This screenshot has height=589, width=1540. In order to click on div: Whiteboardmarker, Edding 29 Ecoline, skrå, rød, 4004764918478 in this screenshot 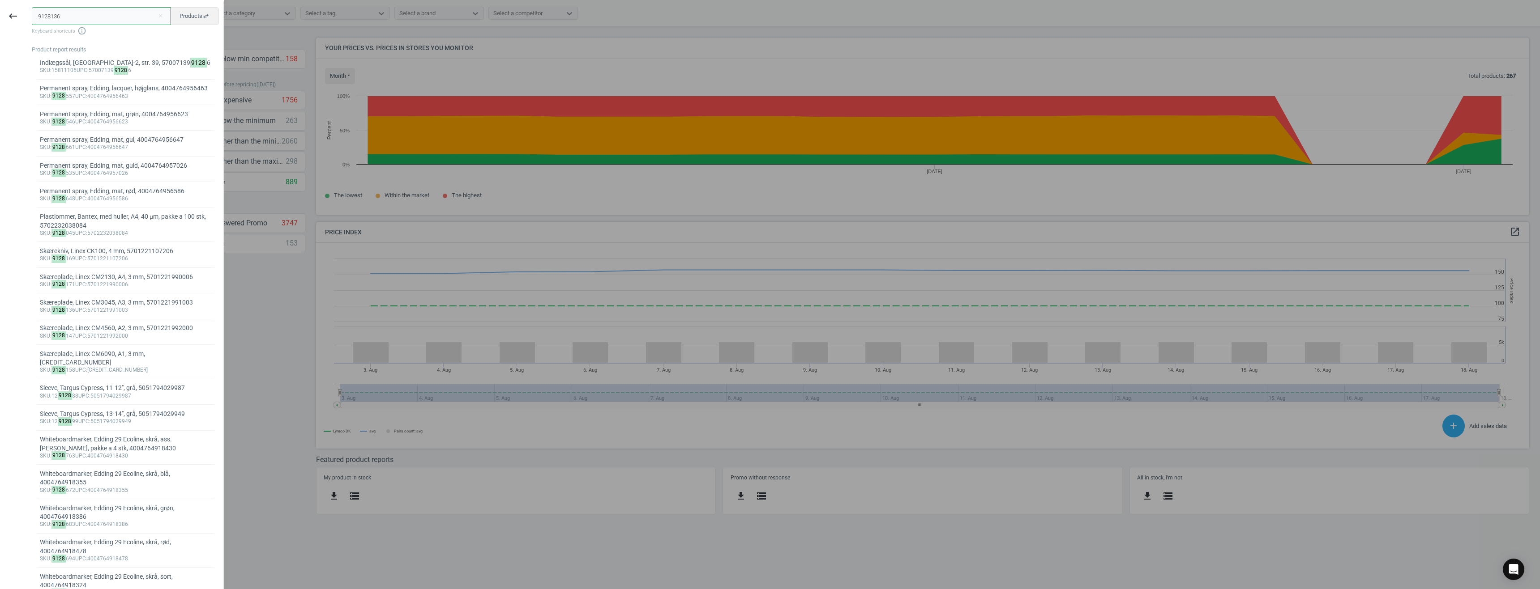, I will do `click(125, 547)`.